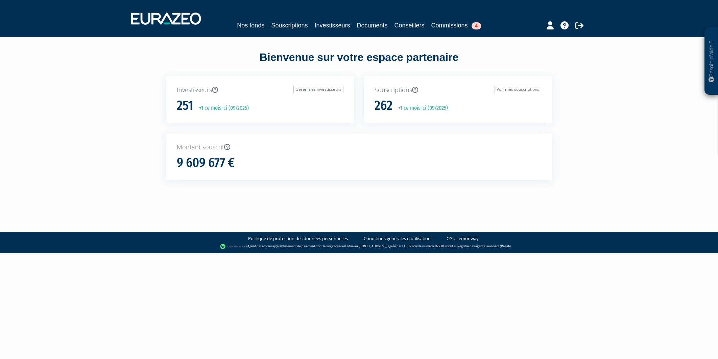 This screenshot has height=359, width=718. I want to click on a: Investisseurs, so click(332, 25).